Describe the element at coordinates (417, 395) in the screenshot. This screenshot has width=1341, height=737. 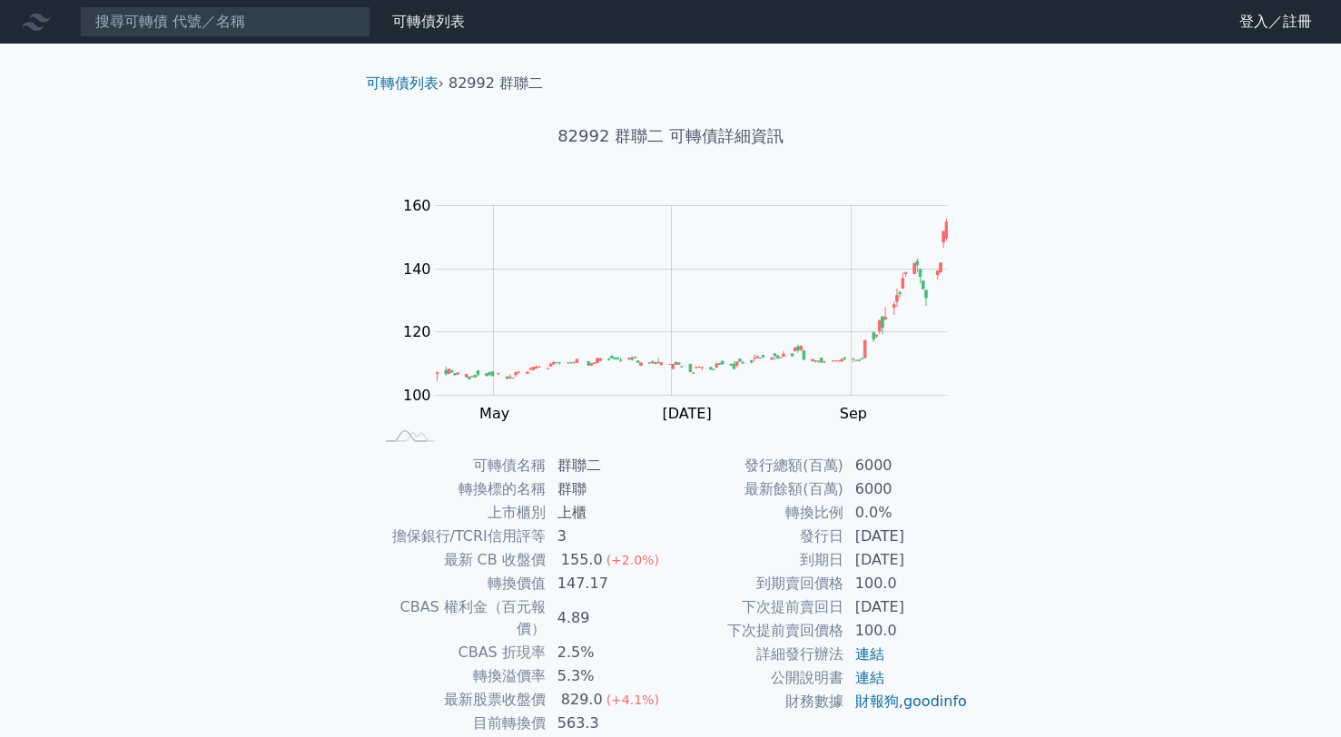
I see `tspan: 100` at that location.